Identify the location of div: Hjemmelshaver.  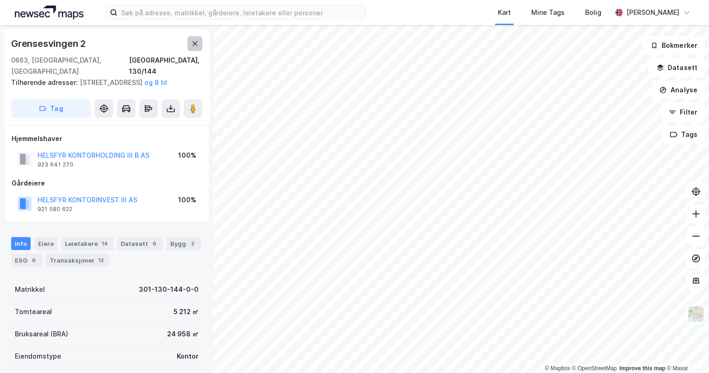
(107, 139).